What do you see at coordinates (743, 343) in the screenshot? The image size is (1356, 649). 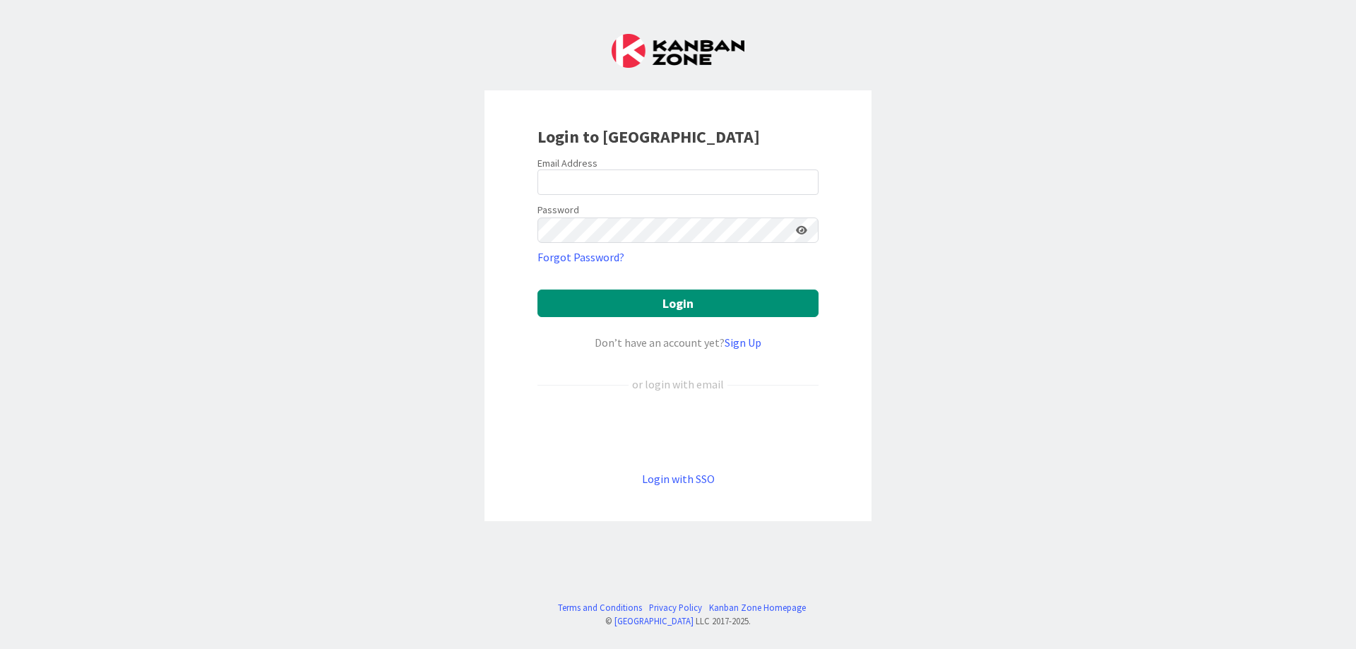 I see `a: Sign Up` at bounding box center [743, 343].